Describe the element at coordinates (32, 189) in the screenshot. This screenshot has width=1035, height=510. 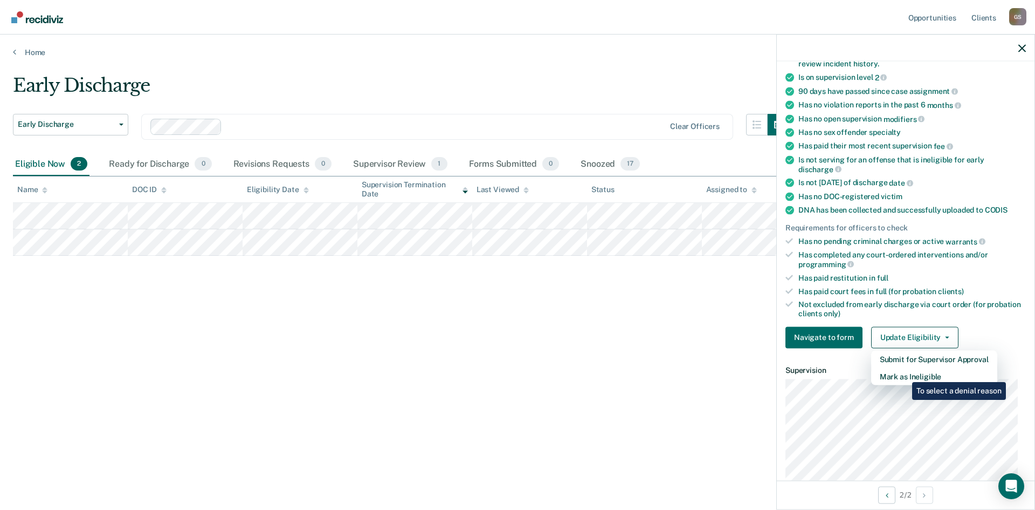
I see `div: Name` at that location.